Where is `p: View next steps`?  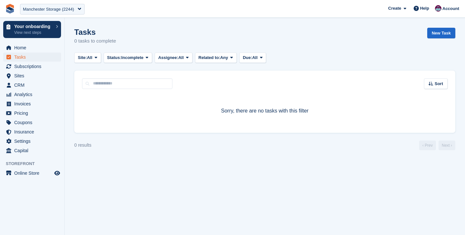 p: View next steps is located at coordinates (33, 33).